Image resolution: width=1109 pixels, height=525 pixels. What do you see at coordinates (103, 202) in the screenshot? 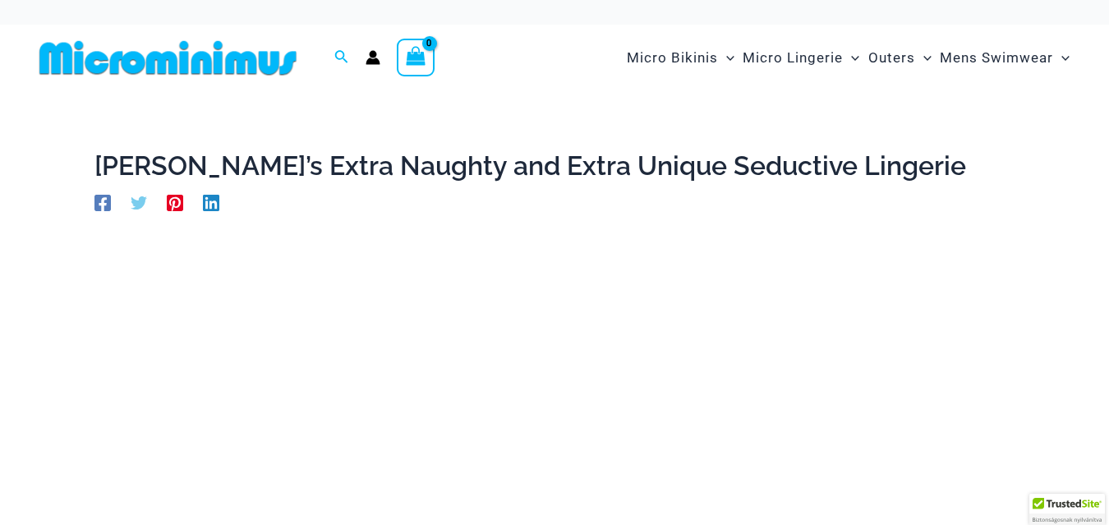
I see `a: Facebook` at bounding box center [103, 202].